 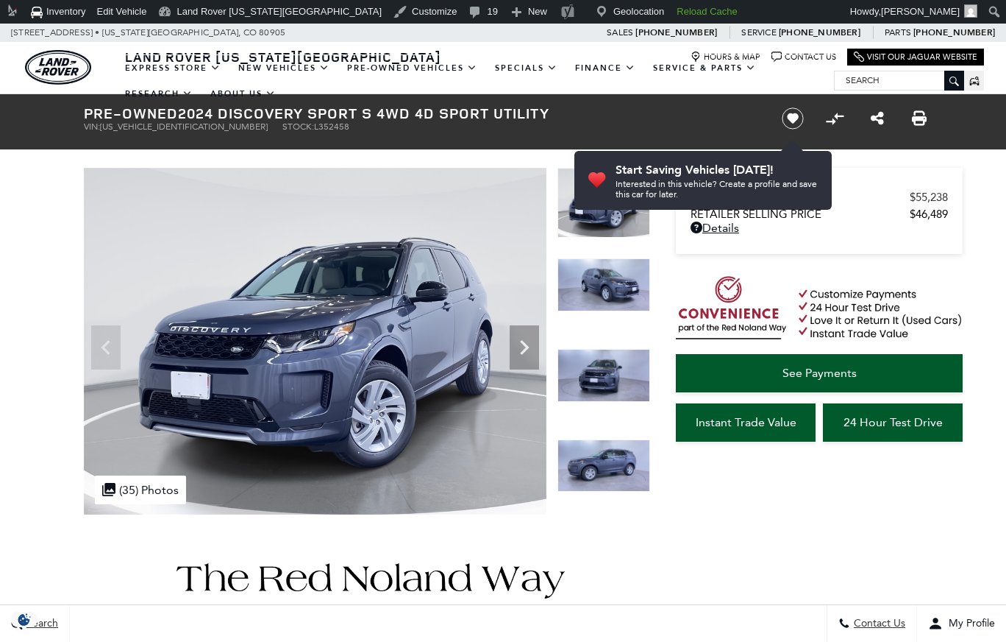 What do you see at coordinates (962, 623) in the screenshot?
I see `button: Open user profile menu` at bounding box center [962, 623].